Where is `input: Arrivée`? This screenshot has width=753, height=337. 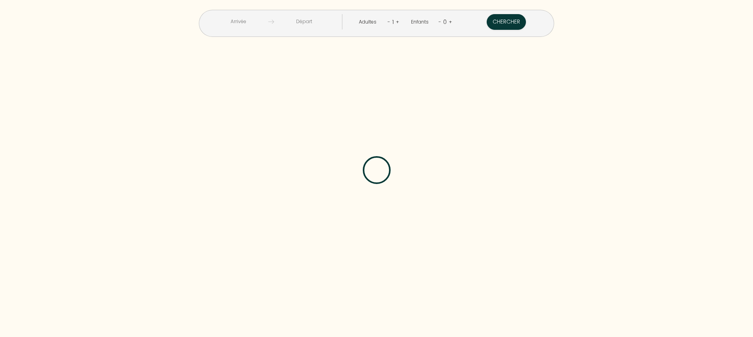 input: Arrivée is located at coordinates (238, 22).